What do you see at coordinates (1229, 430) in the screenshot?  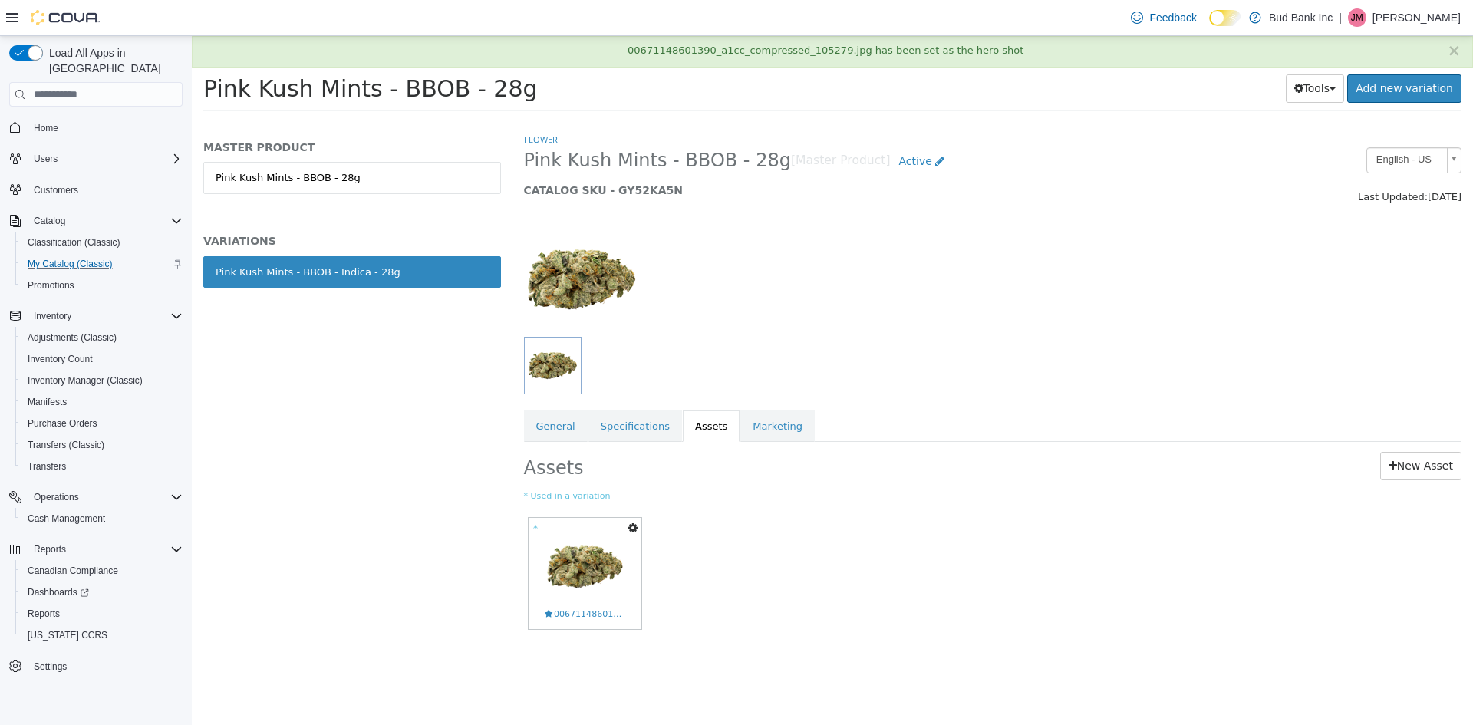 I see `a: New Asset` at bounding box center [1229, 430].